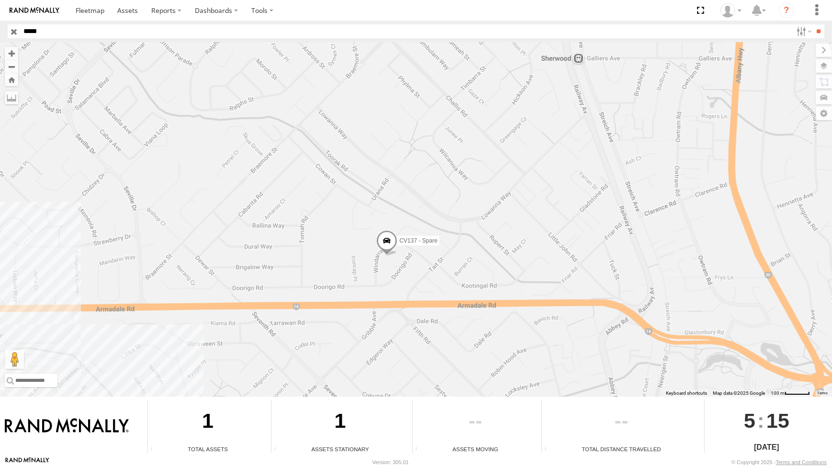 This screenshot has height=467, width=832. I want to click on a: Terms, so click(822, 393).